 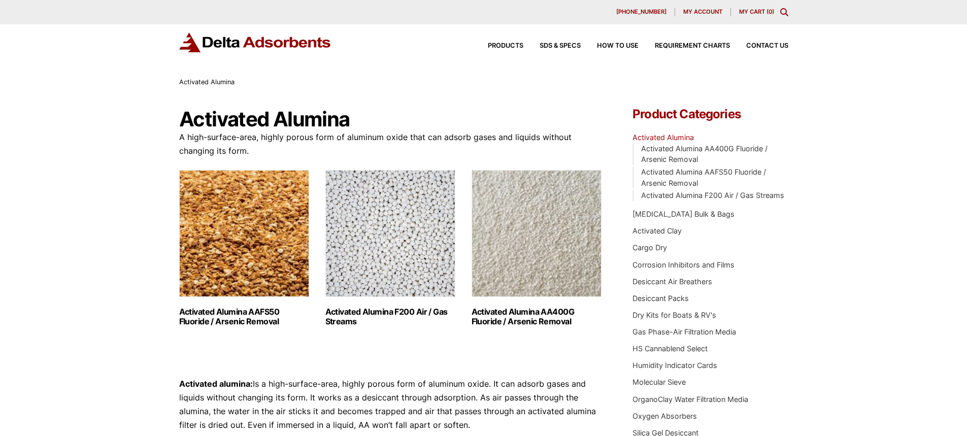 I want to click on a: Corrosion Inhibitors and Films, so click(x=683, y=264).